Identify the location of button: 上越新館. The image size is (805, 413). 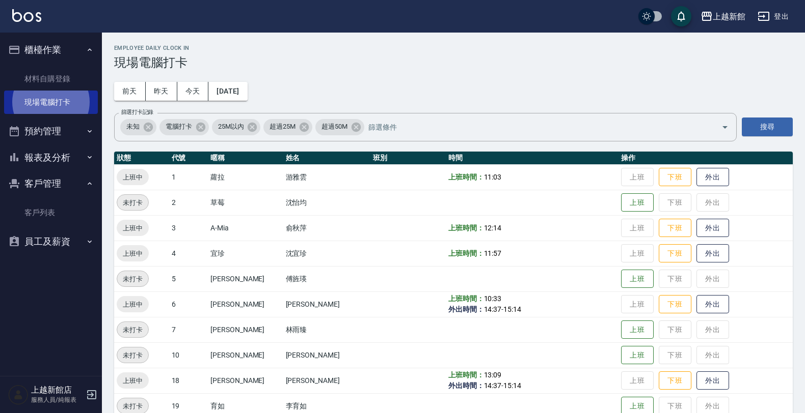
(723, 16).